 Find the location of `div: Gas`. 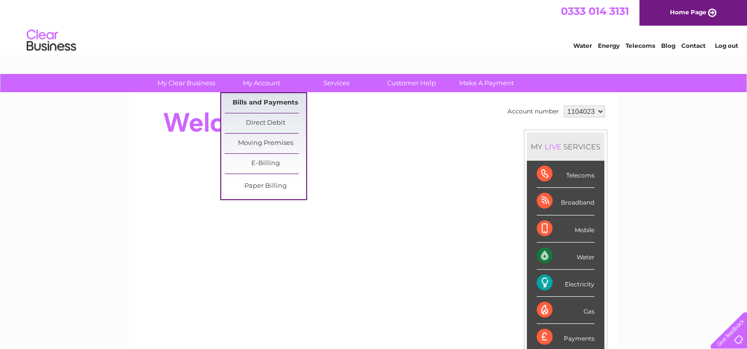

div: Gas is located at coordinates (565, 310).